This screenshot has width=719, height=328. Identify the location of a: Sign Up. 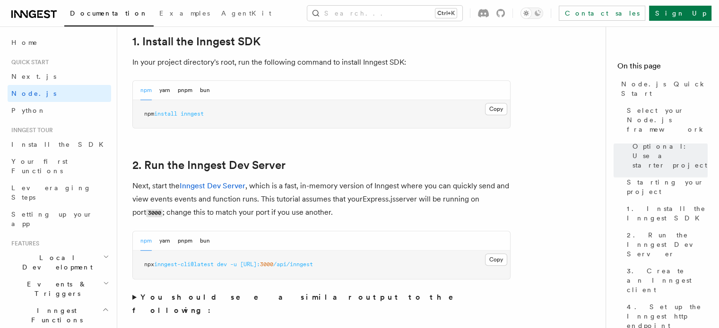
(680, 13).